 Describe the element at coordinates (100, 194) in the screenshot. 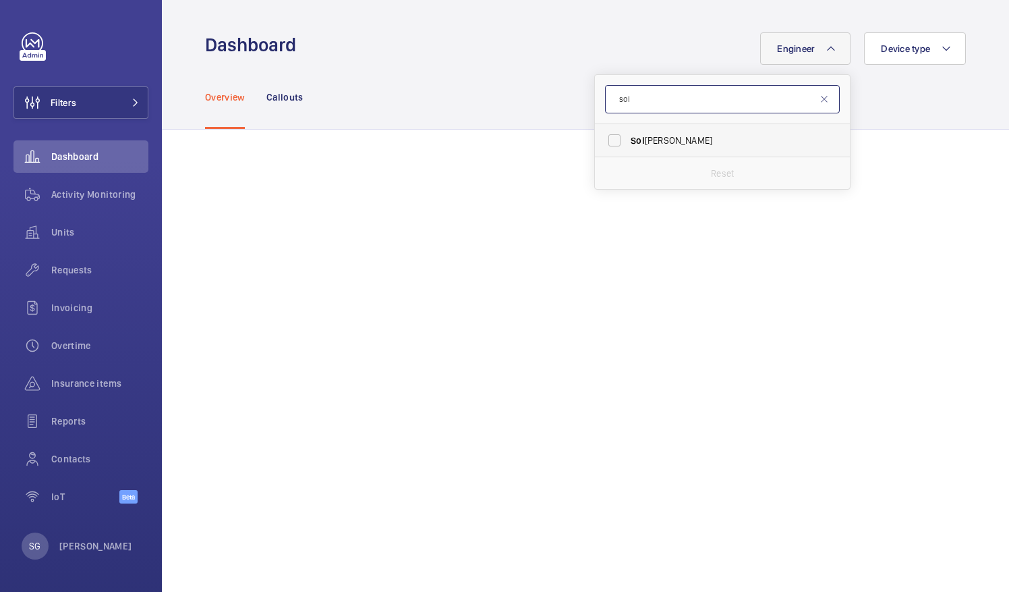

I see `span: Activity Monitoring` at that location.